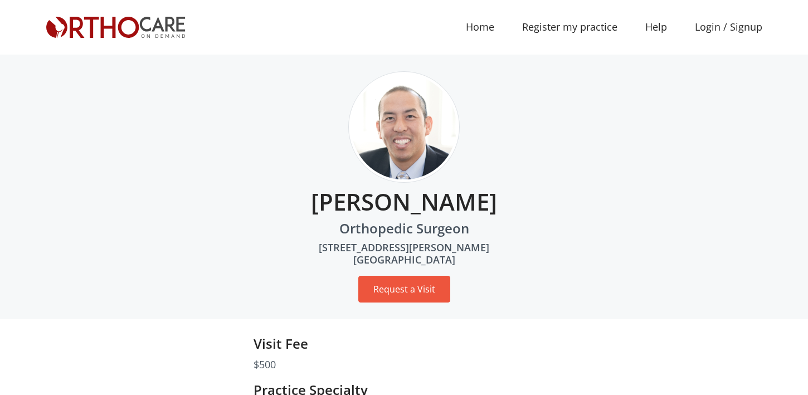  I want to click on button: Request a Visit, so click(404, 289).